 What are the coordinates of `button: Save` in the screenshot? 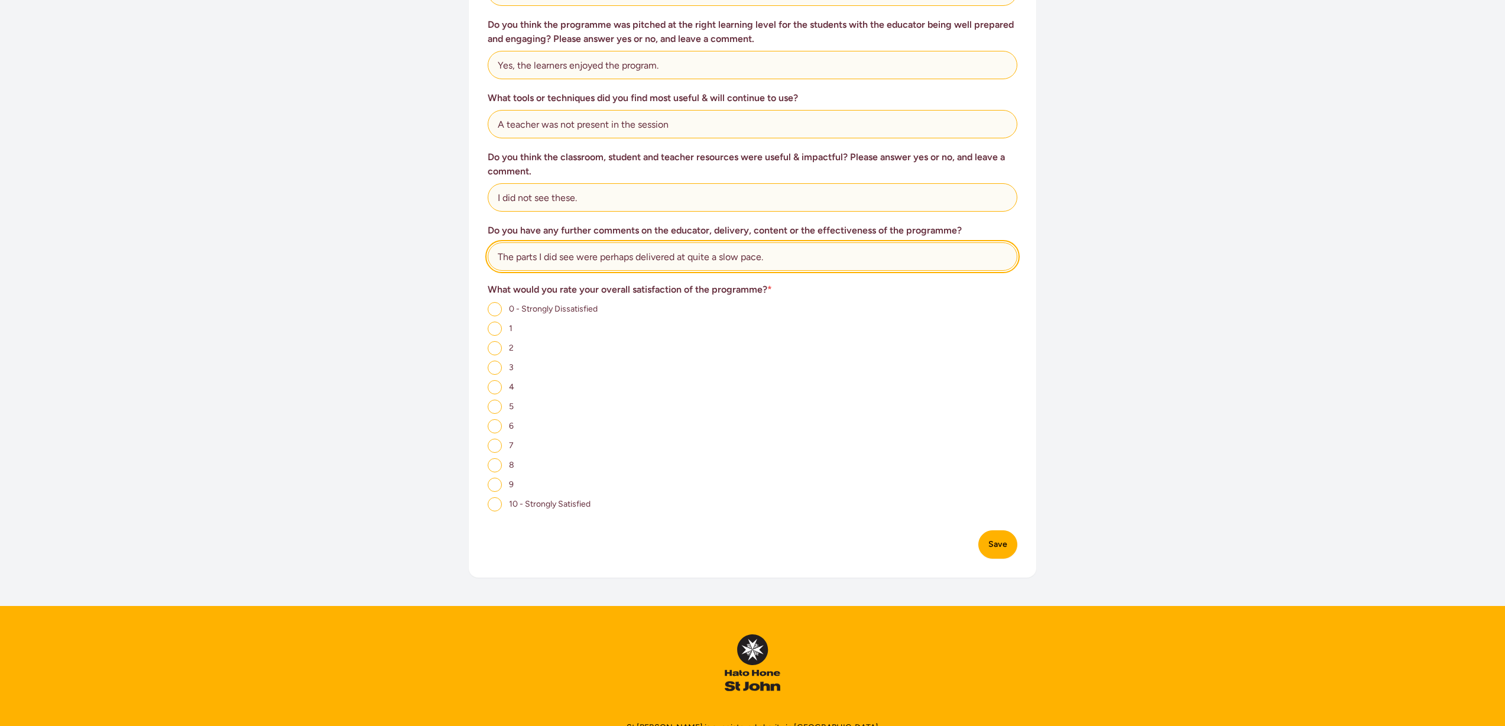 It's located at (998, 544).